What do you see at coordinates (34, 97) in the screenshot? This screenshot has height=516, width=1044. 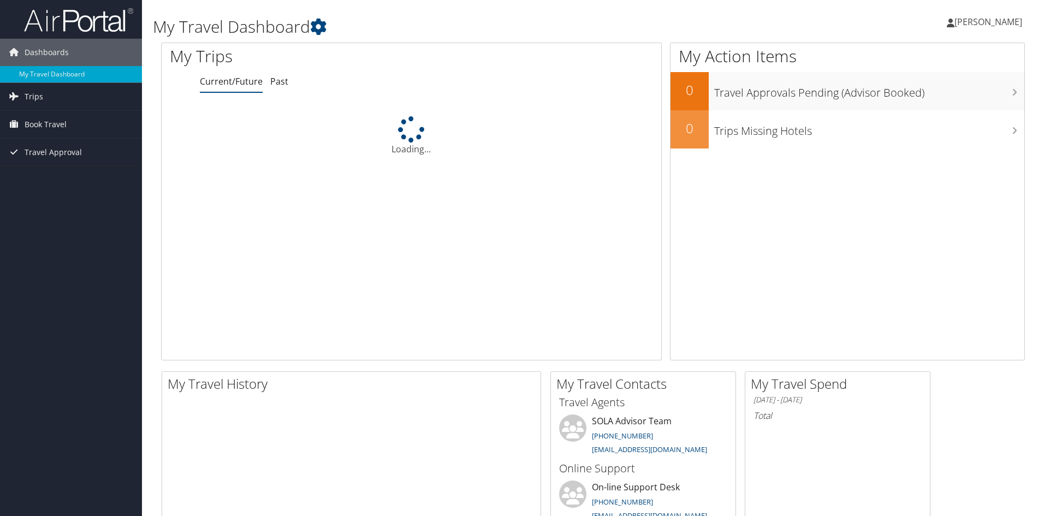 I see `span: Trips` at bounding box center [34, 97].